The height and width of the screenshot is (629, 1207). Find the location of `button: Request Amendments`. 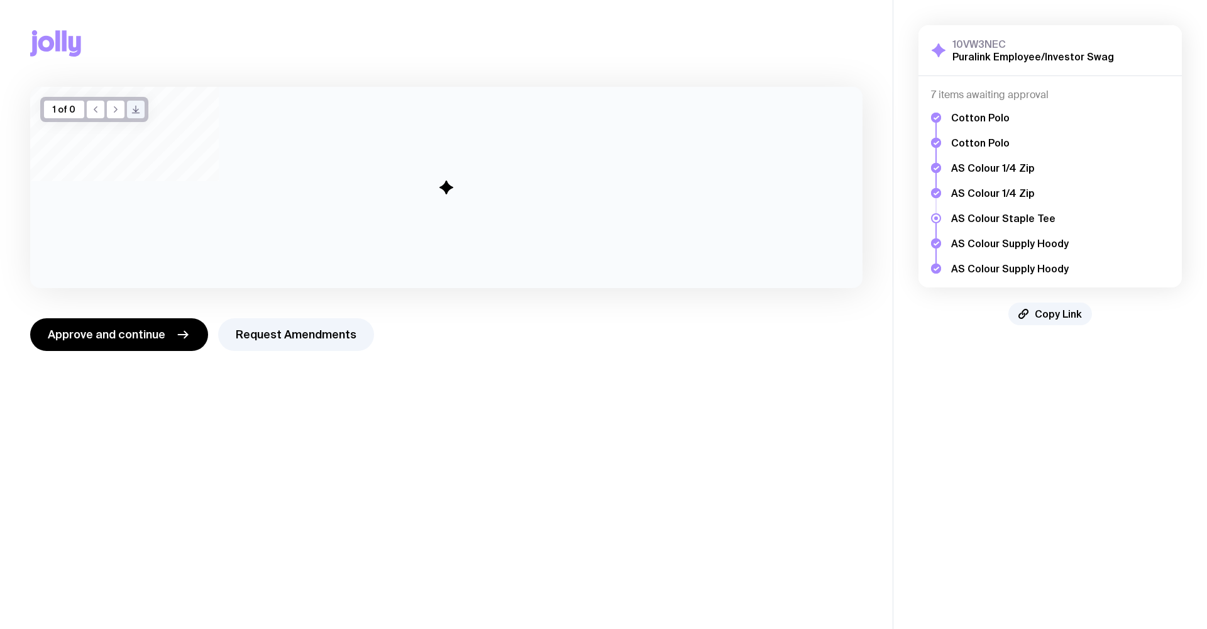

button: Request Amendments is located at coordinates (296, 334).